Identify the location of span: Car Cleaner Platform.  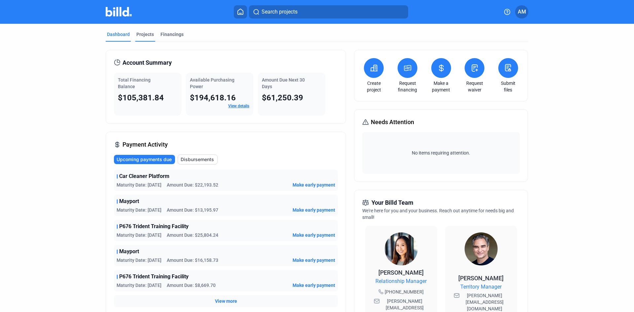
(144, 176).